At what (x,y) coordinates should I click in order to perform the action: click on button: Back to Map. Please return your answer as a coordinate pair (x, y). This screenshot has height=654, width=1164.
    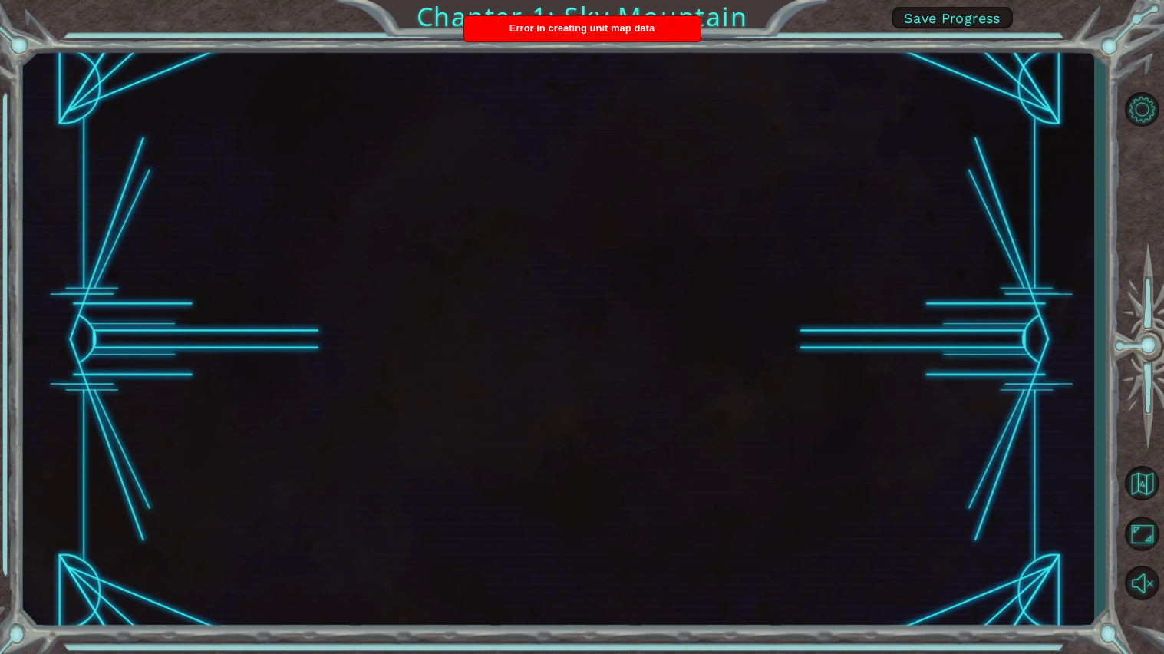
    Looking at the image, I should click on (1141, 483).